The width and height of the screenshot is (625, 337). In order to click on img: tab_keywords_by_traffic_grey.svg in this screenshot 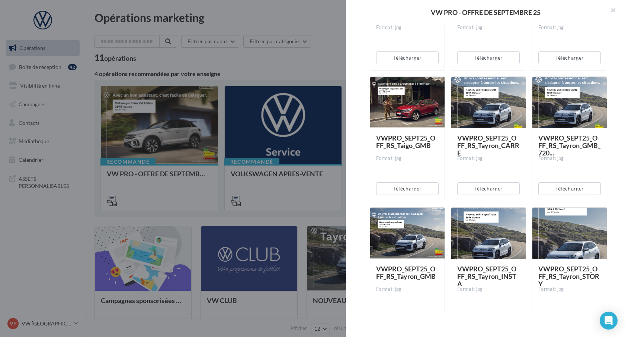, I will do `click(87, 46)`.